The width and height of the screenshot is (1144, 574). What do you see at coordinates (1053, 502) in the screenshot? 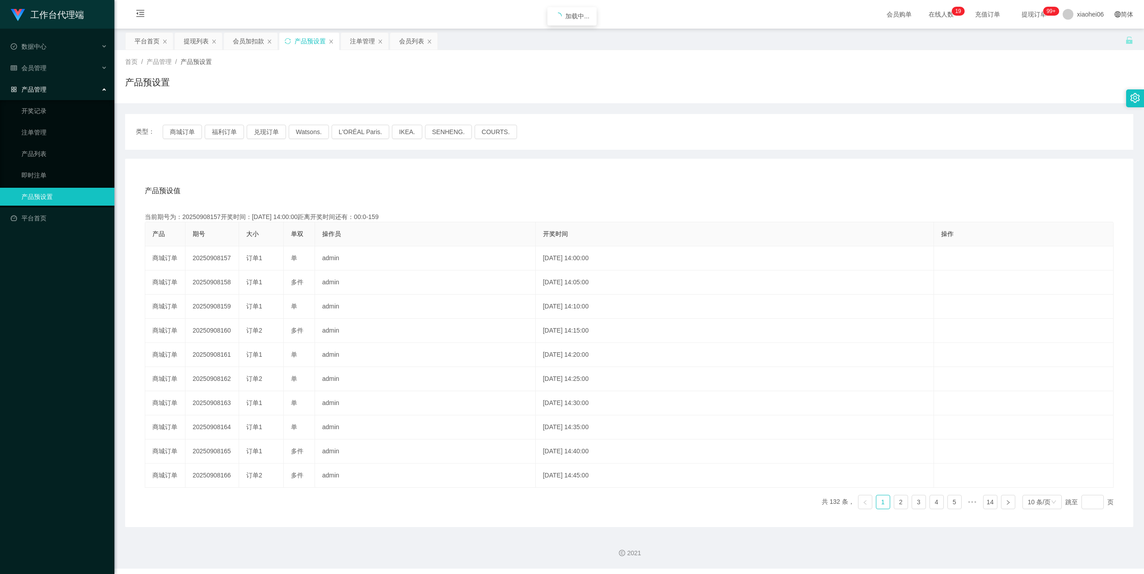
I see `i: 图标: down` at bounding box center [1053, 502].